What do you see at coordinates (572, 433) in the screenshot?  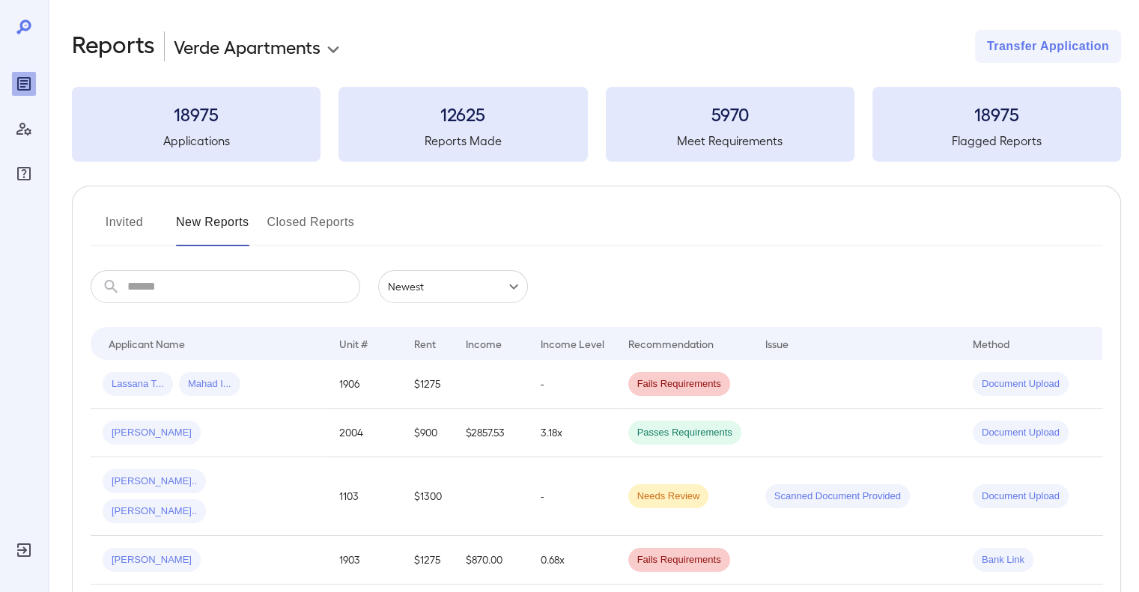 I see `td: 3.18x` at bounding box center [572, 433].